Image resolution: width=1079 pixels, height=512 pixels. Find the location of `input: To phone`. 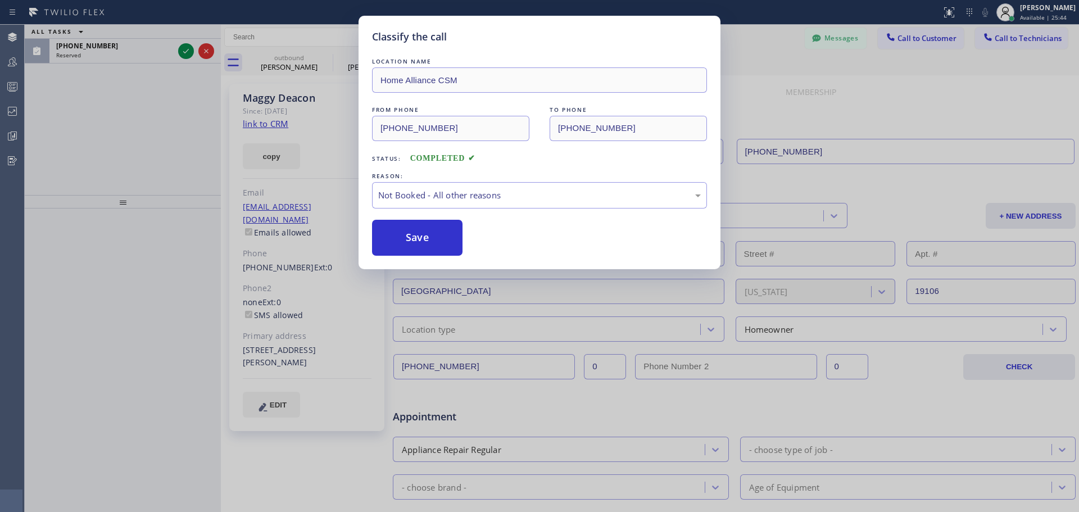

input: To phone is located at coordinates (629, 128).